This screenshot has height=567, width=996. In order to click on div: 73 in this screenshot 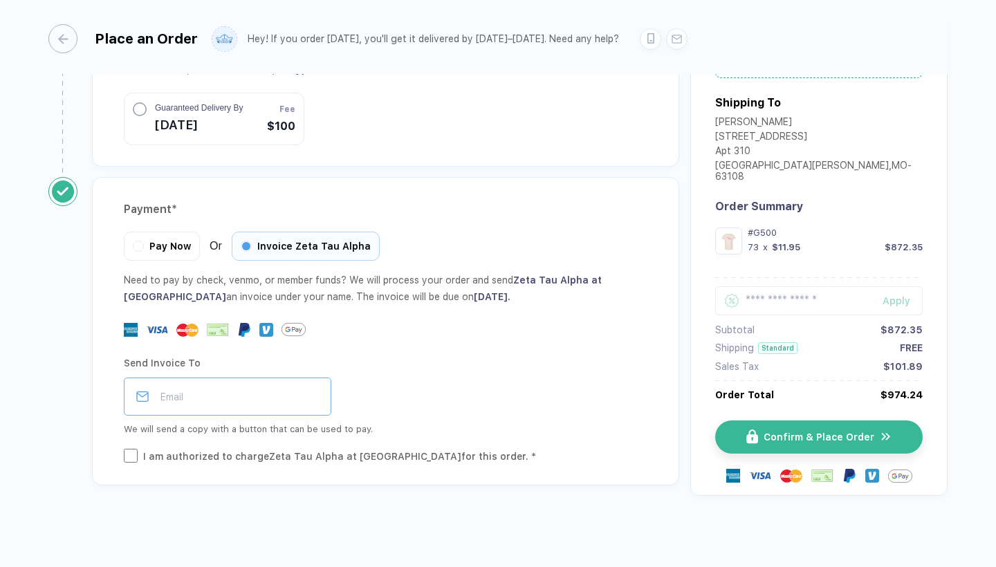, I will do `click(753, 247)`.